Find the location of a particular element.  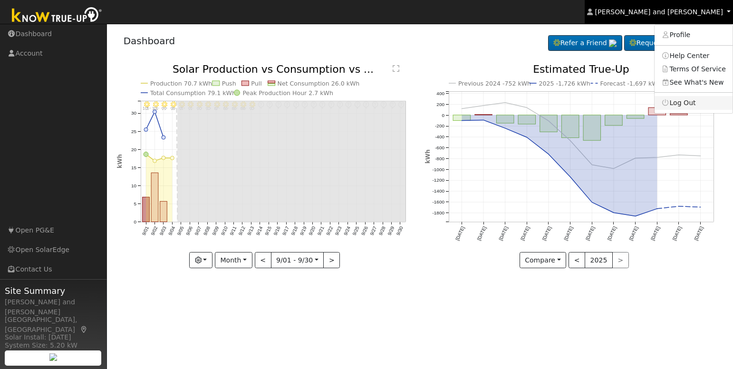

p: 101° is located at coordinates (155, 109).